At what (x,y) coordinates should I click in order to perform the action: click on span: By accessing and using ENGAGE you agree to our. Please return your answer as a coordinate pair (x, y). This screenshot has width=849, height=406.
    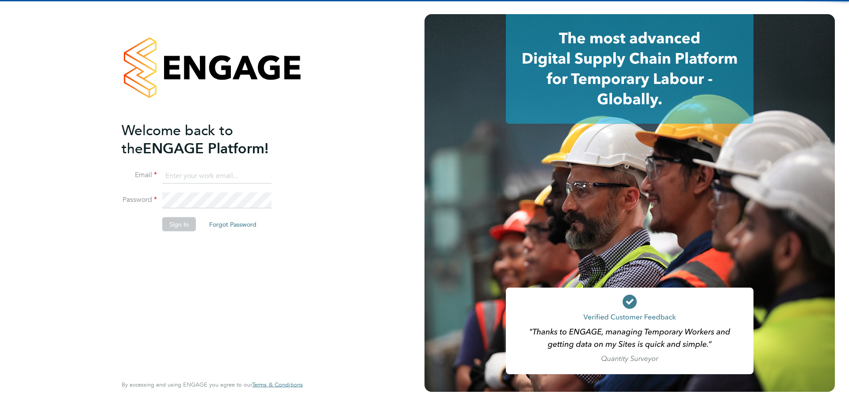
    Looking at the image, I should click on (212, 385).